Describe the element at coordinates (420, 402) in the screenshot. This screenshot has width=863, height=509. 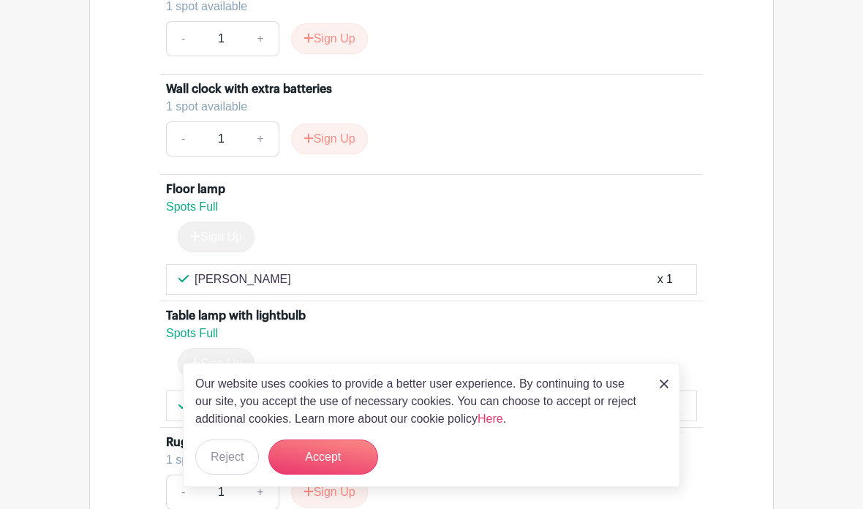
I see `p: Our website uses cookies to provide a better user experience. By continuing to use our site, you ...` at that location.